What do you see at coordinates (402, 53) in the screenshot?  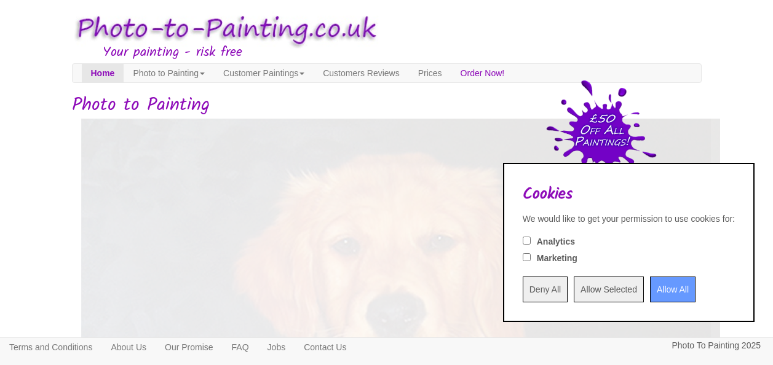 I see `h3: Your painting - risk free` at bounding box center [402, 53].